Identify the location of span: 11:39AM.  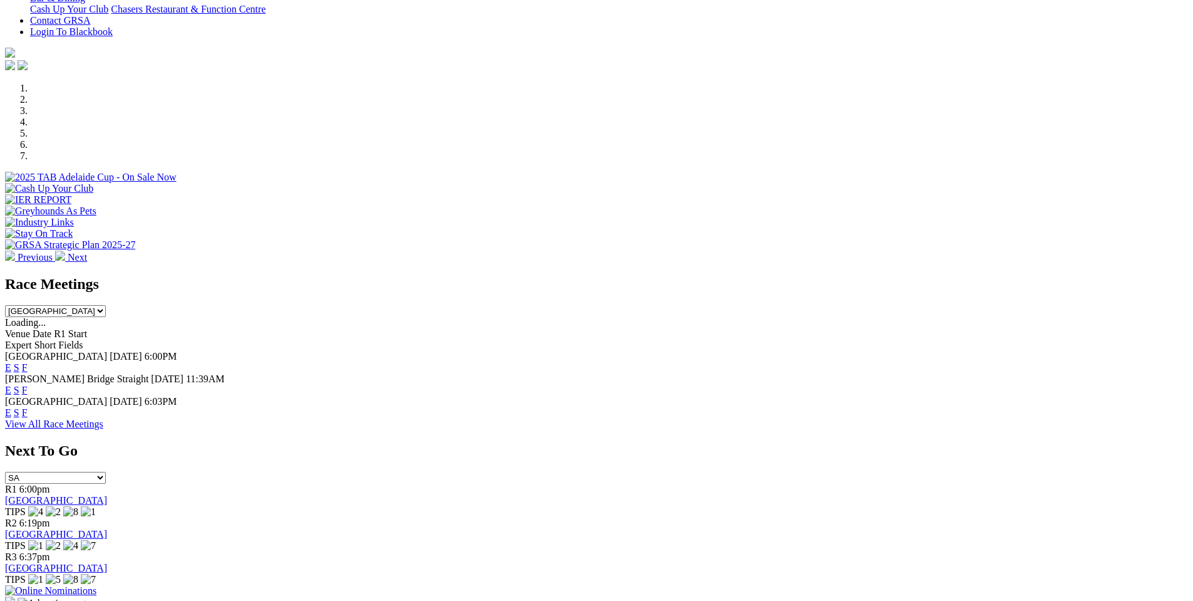
(205, 378).